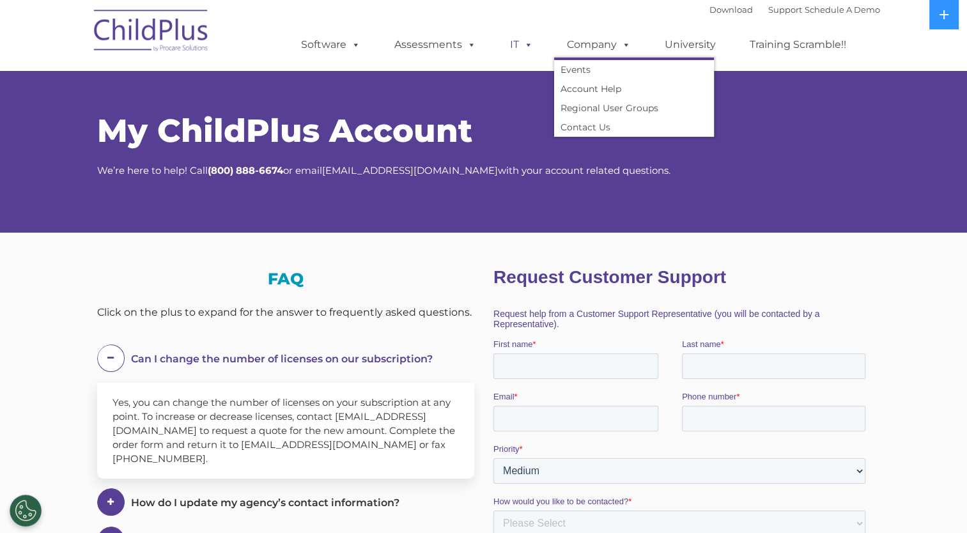  Describe the element at coordinates (731, 10) in the screenshot. I see `a: Download` at that location.